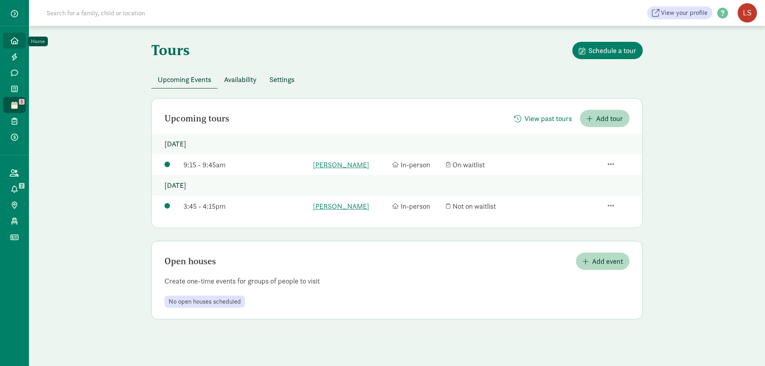 Image resolution: width=765 pixels, height=366 pixels. Describe the element at coordinates (483, 206) in the screenshot. I see `div: Not on waitlist` at that location.